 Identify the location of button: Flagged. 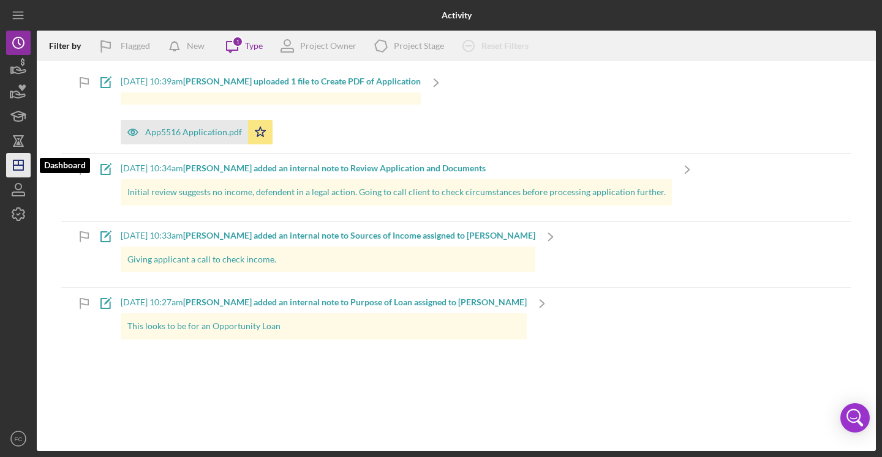
(126, 46).